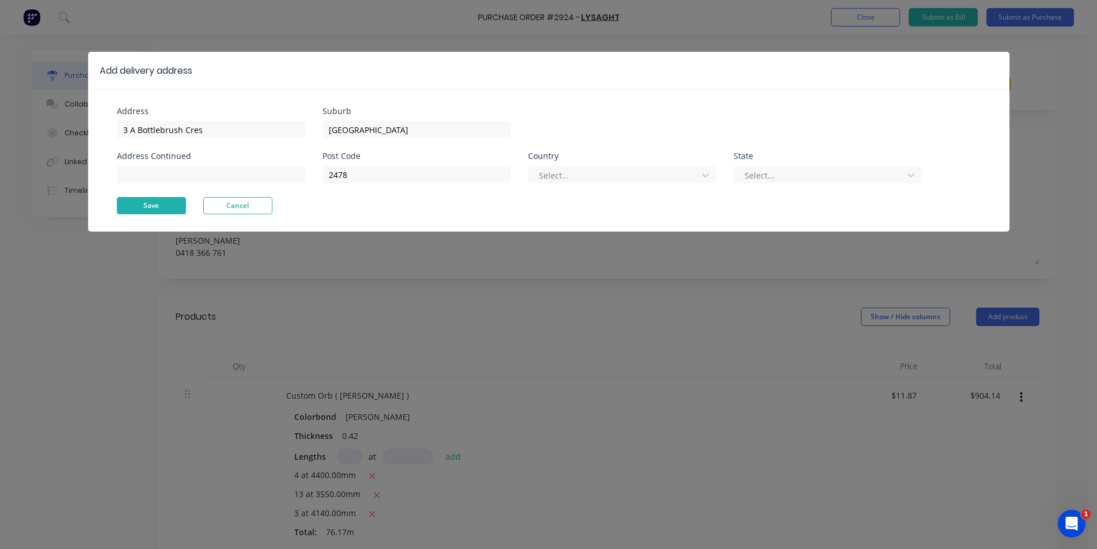  What do you see at coordinates (622, 156) in the screenshot?
I see `div: Country` at bounding box center [622, 156].